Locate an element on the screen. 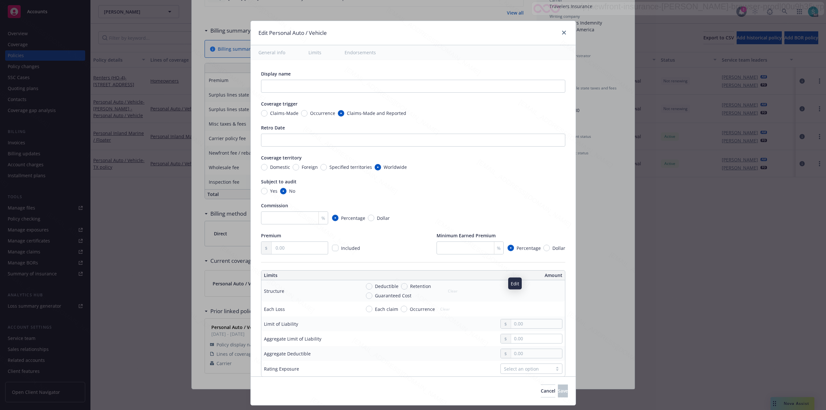 Image resolution: width=826 pixels, height=410 pixels. span: Claims-Made and Reported is located at coordinates (377, 113).